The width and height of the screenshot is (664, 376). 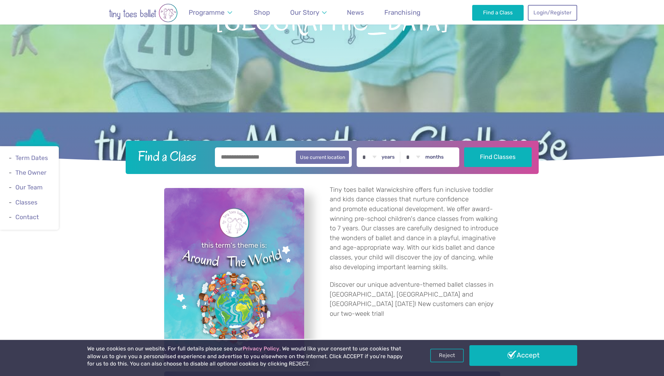 What do you see at coordinates (32, 158) in the screenshot?
I see `a: Term Dates` at bounding box center [32, 158].